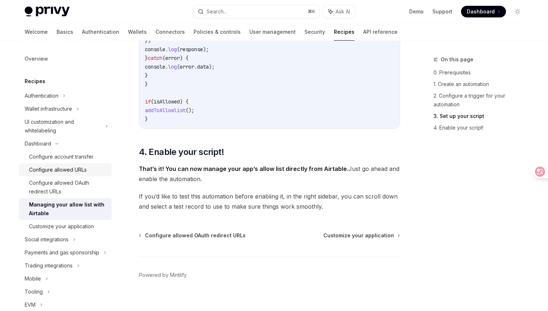 This screenshot has width=548, height=311. I want to click on div: Tooling, so click(34, 291).